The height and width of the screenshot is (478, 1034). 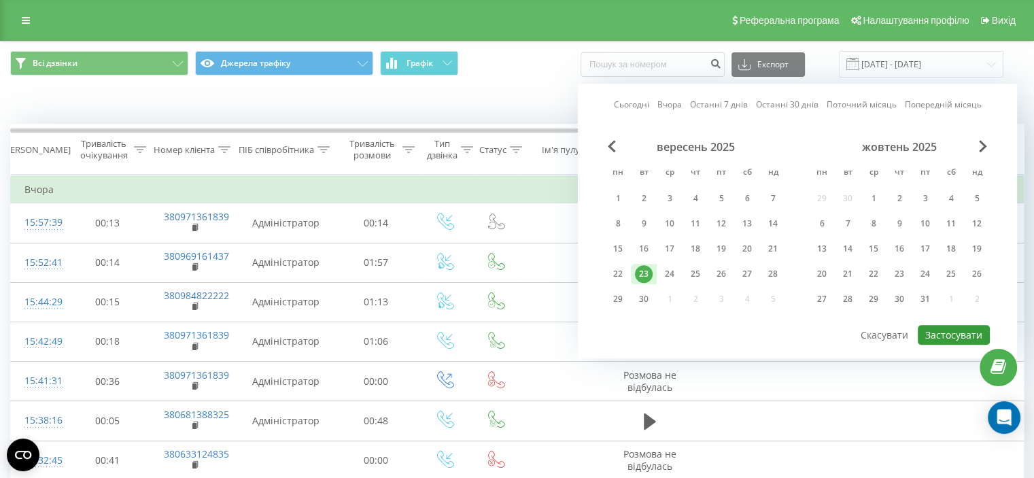 What do you see at coordinates (951, 224) in the screenshot?
I see `div: сб 11 жовт 2025 р.` at bounding box center [951, 224].